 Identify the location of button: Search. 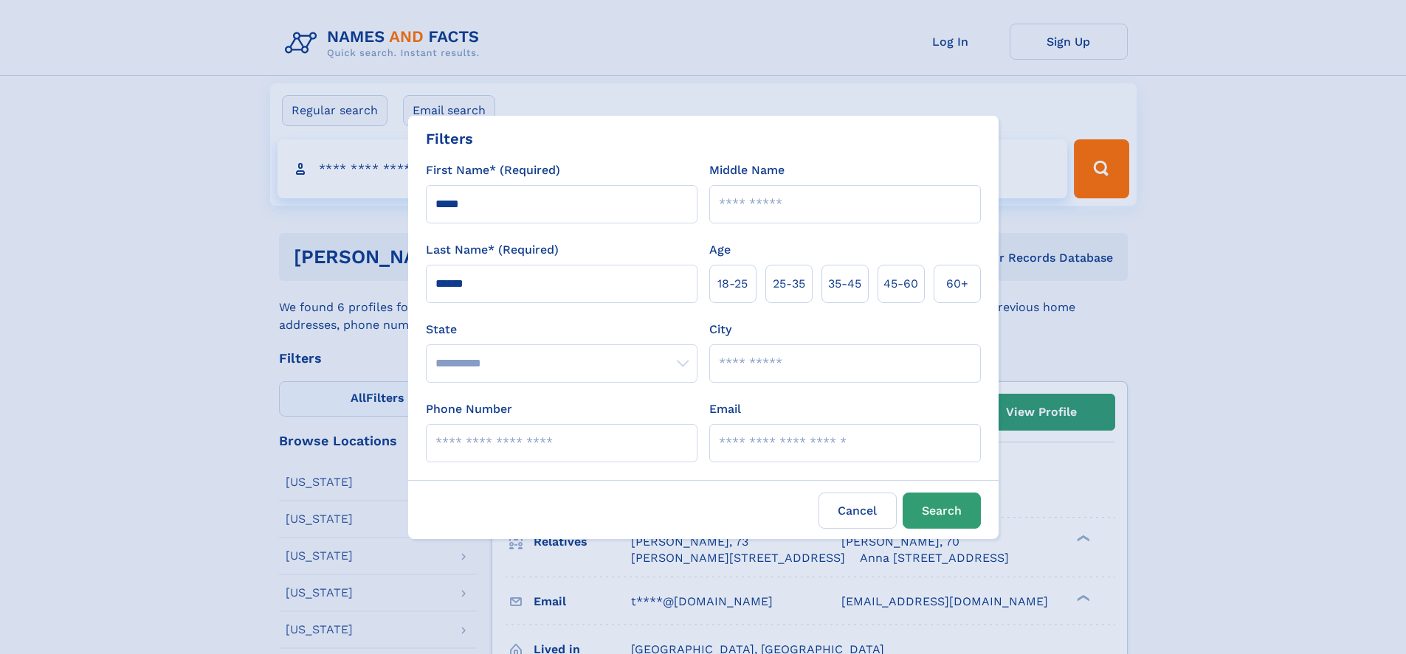
(941, 511).